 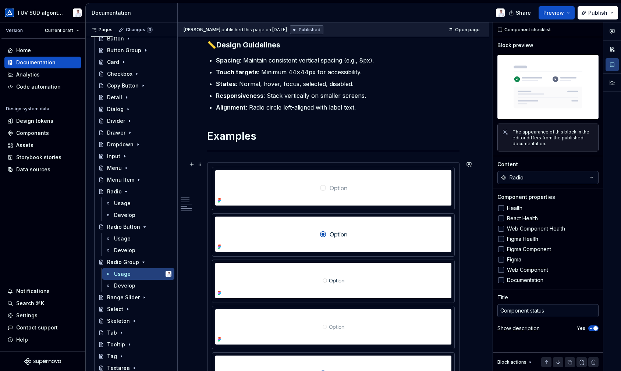 What do you see at coordinates (228, 60) in the screenshot?
I see `strong: Spacing` at bounding box center [228, 60].